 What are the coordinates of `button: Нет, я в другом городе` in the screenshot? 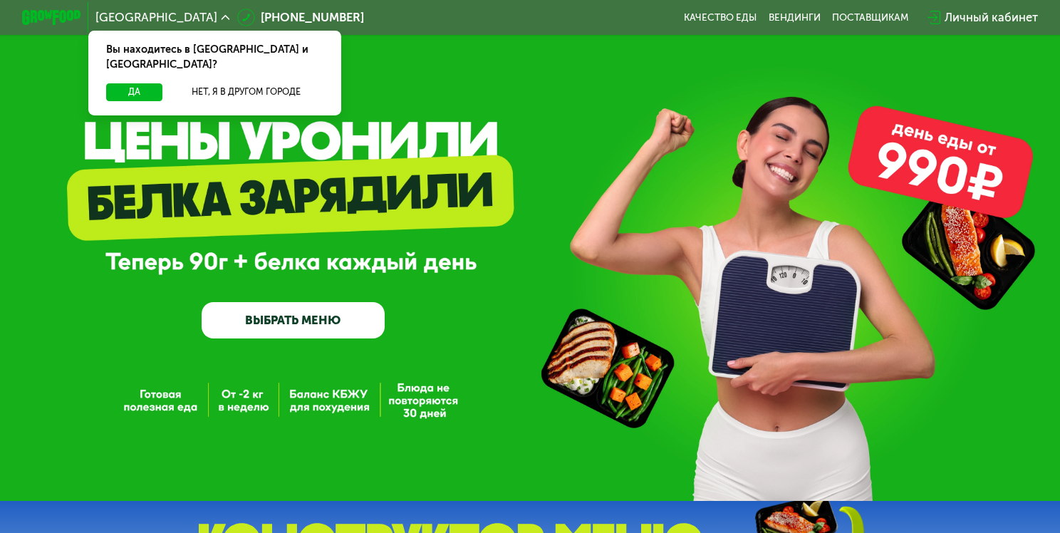 It's located at (246, 92).